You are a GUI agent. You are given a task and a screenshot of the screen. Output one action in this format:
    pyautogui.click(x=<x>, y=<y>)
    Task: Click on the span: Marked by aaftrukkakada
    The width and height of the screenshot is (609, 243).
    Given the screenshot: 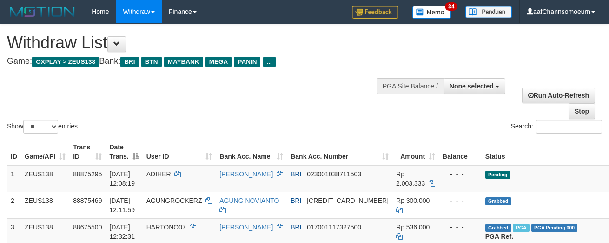 What is the action you would take?
    pyautogui.click(x=521, y=227)
    